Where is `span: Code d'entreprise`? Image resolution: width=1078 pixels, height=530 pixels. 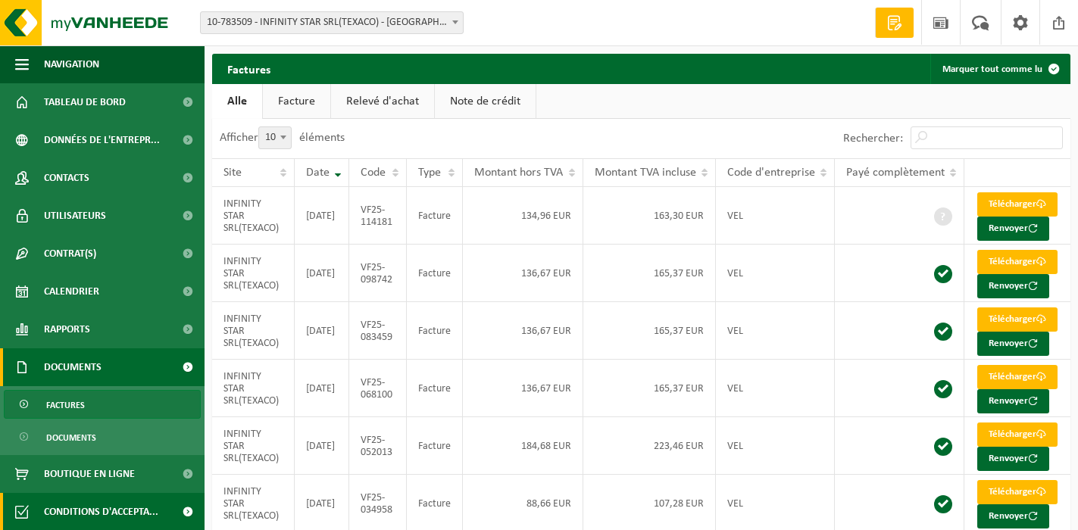
span: Code d'entreprise is located at coordinates (771, 173).